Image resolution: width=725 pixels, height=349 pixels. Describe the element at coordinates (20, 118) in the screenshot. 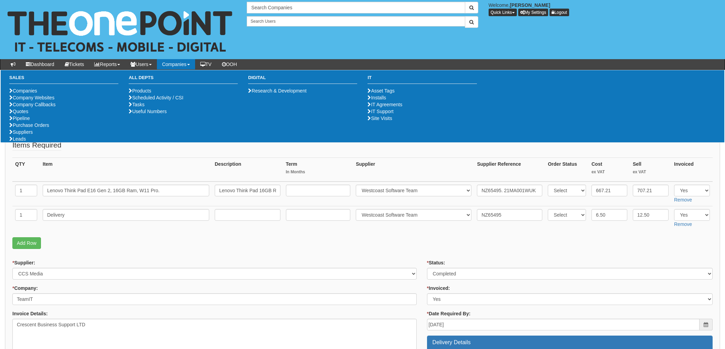

I see `a: Pipeline` at that location.